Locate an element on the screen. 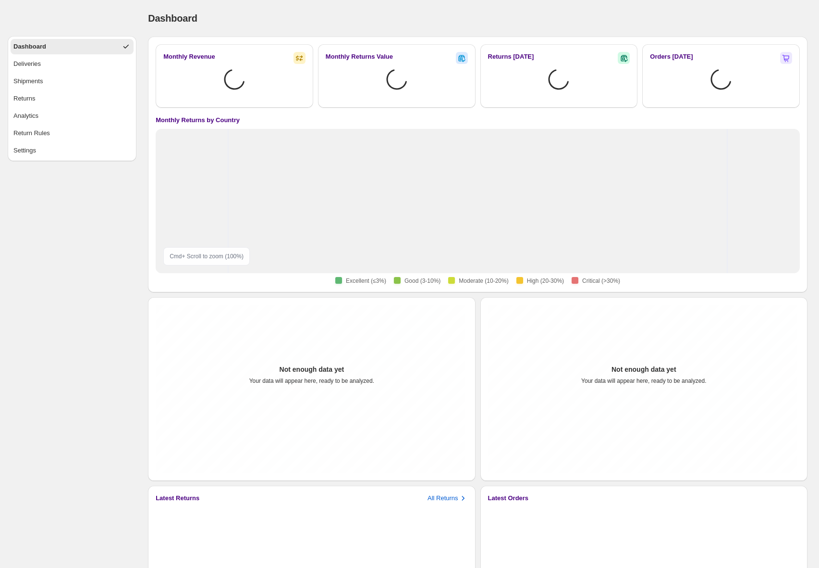  button: Analytics is located at coordinates (72, 116).